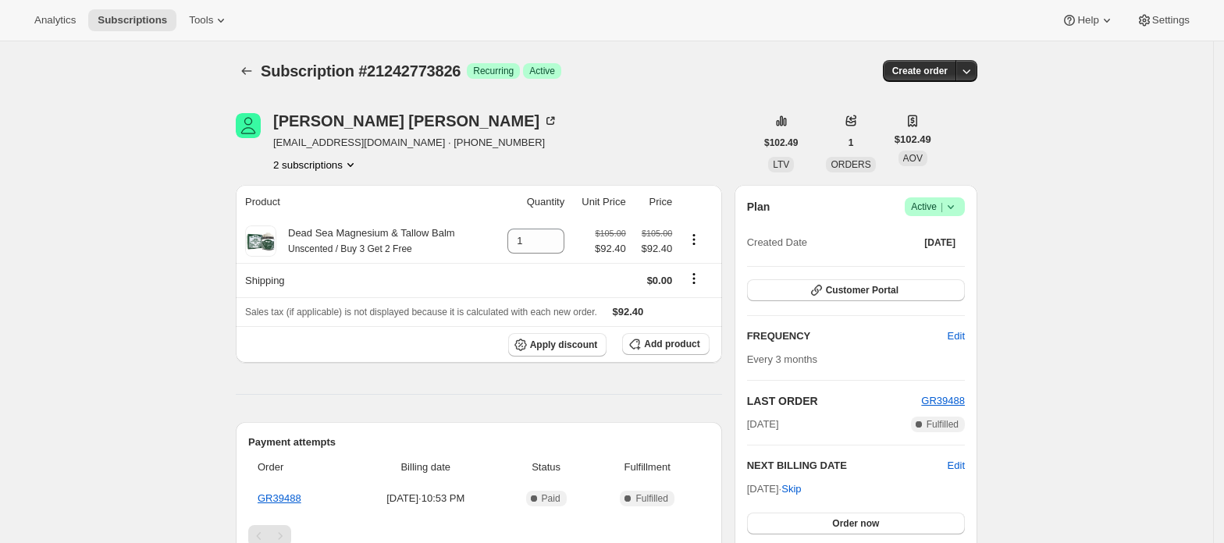 The height and width of the screenshot is (543, 1224). Describe the element at coordinates (851, 143) in the screenshot. I see `span: 1` at that location.